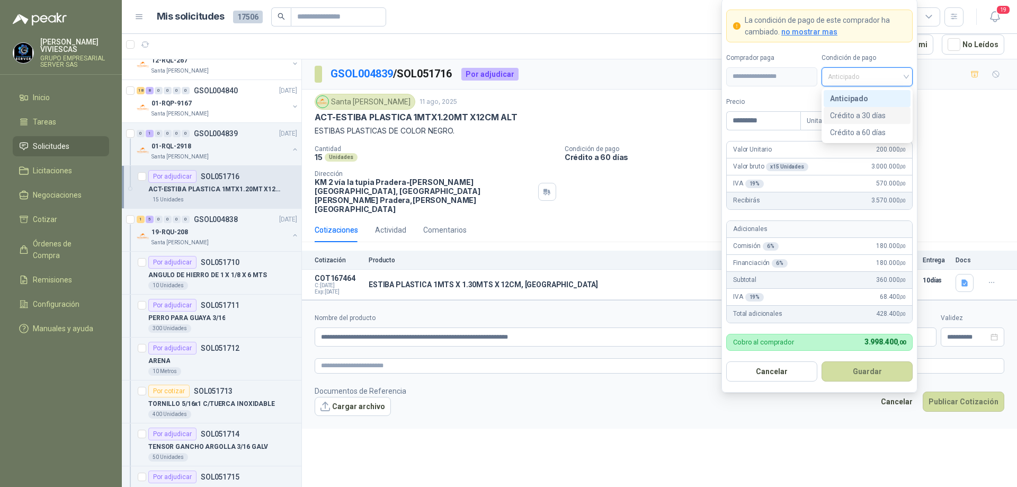 The width and height of the screenshot is (1017, 487). What do you see at coordinates (168, 286) in the screenshot?
I see `div: 10 Unidades` at bounding box center [168, 286].